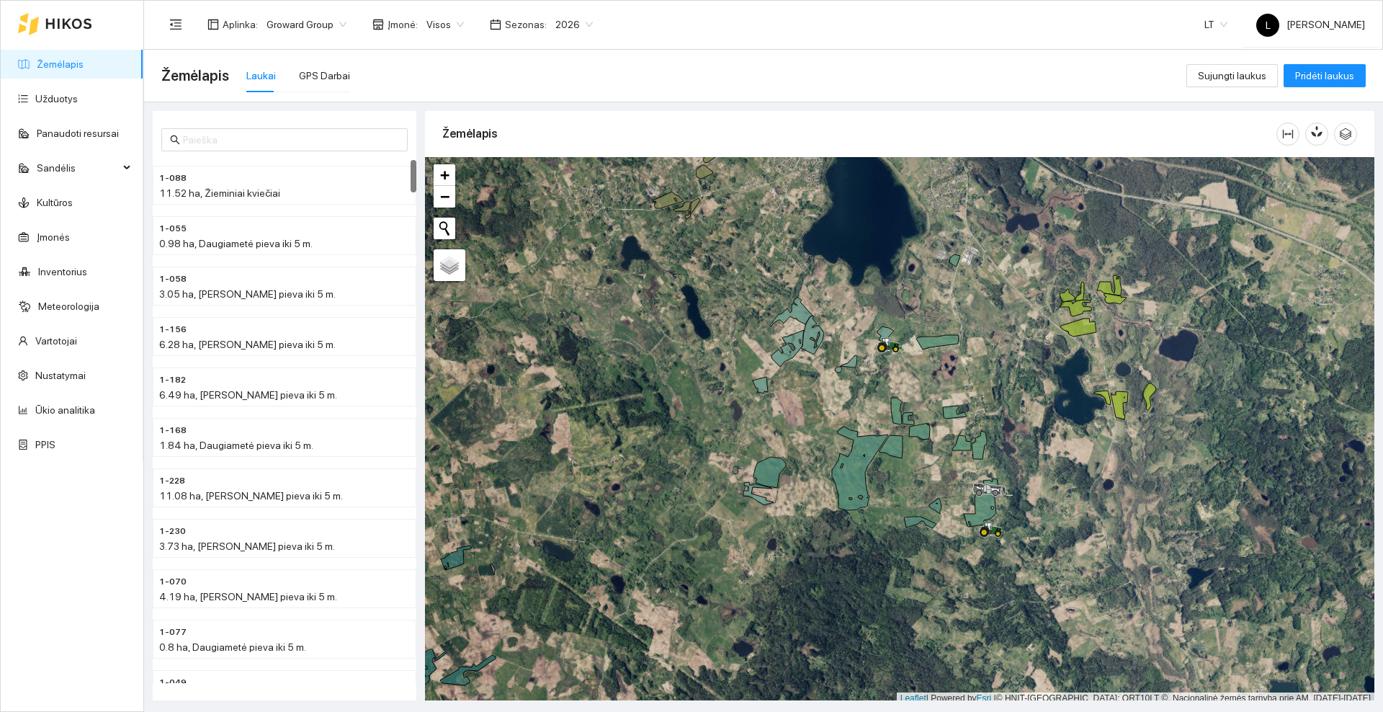 This screenshot has height=712, width=1383. I want to click on a: Žemėlapis, so click(60, 64).